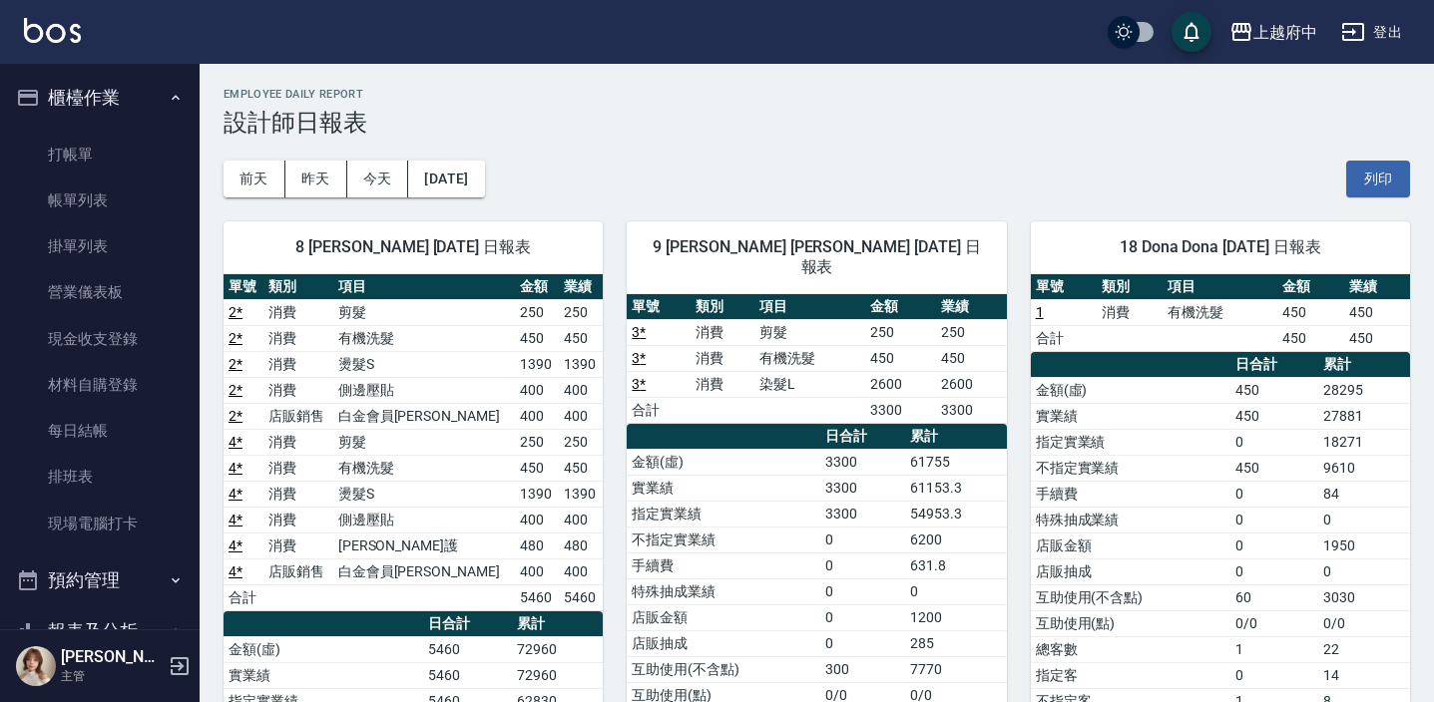  I want to click on td: 指定實業績, so click(722, 514).